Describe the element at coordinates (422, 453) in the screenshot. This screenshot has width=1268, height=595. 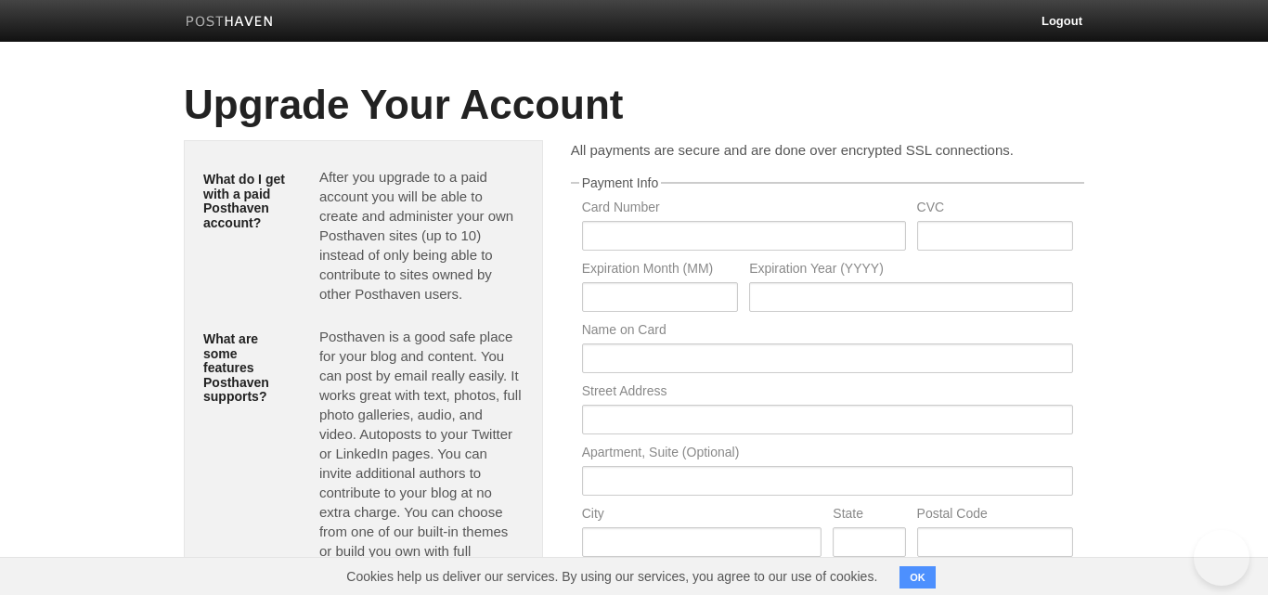
I see `p: Posthaven is a good safe place for your blog and content. You can post by email really easily. It...` at that location.